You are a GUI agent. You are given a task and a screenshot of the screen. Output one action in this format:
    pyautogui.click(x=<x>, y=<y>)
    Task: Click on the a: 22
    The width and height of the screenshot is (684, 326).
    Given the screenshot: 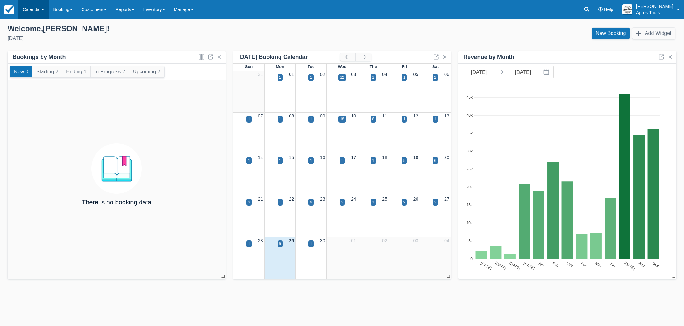 What is the action you would take?
    pyautogui.click(x=291, y=199)
    